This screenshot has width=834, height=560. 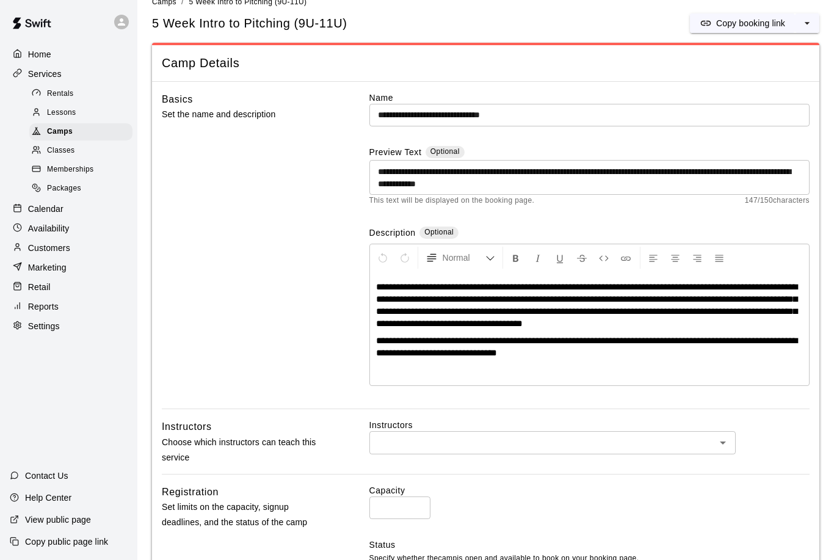 What do you see at coordinates (742, 23) in the screenshot?
I see `button: Copy booking link` at bounding box center [742, 23].